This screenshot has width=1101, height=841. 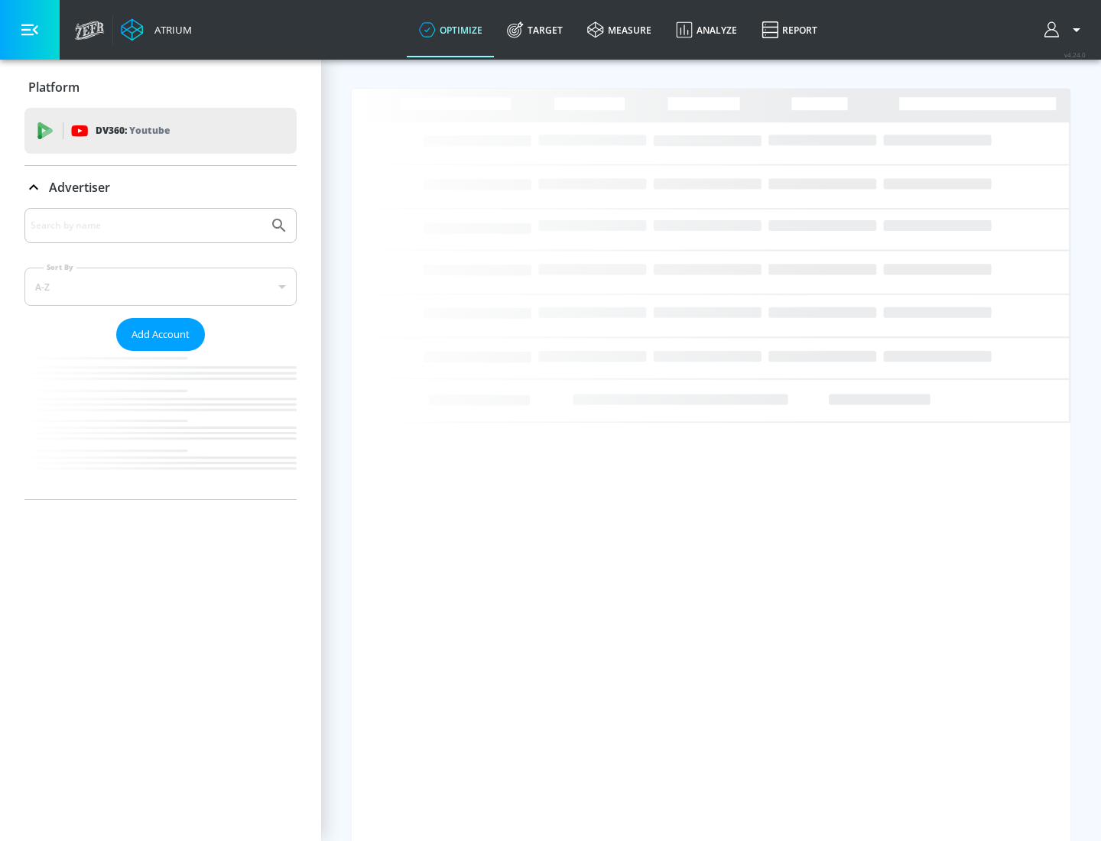 What do you see at coordinates (161, 87) in the screenshot?
I see `div: Platform` at bounding box center [161, 87].